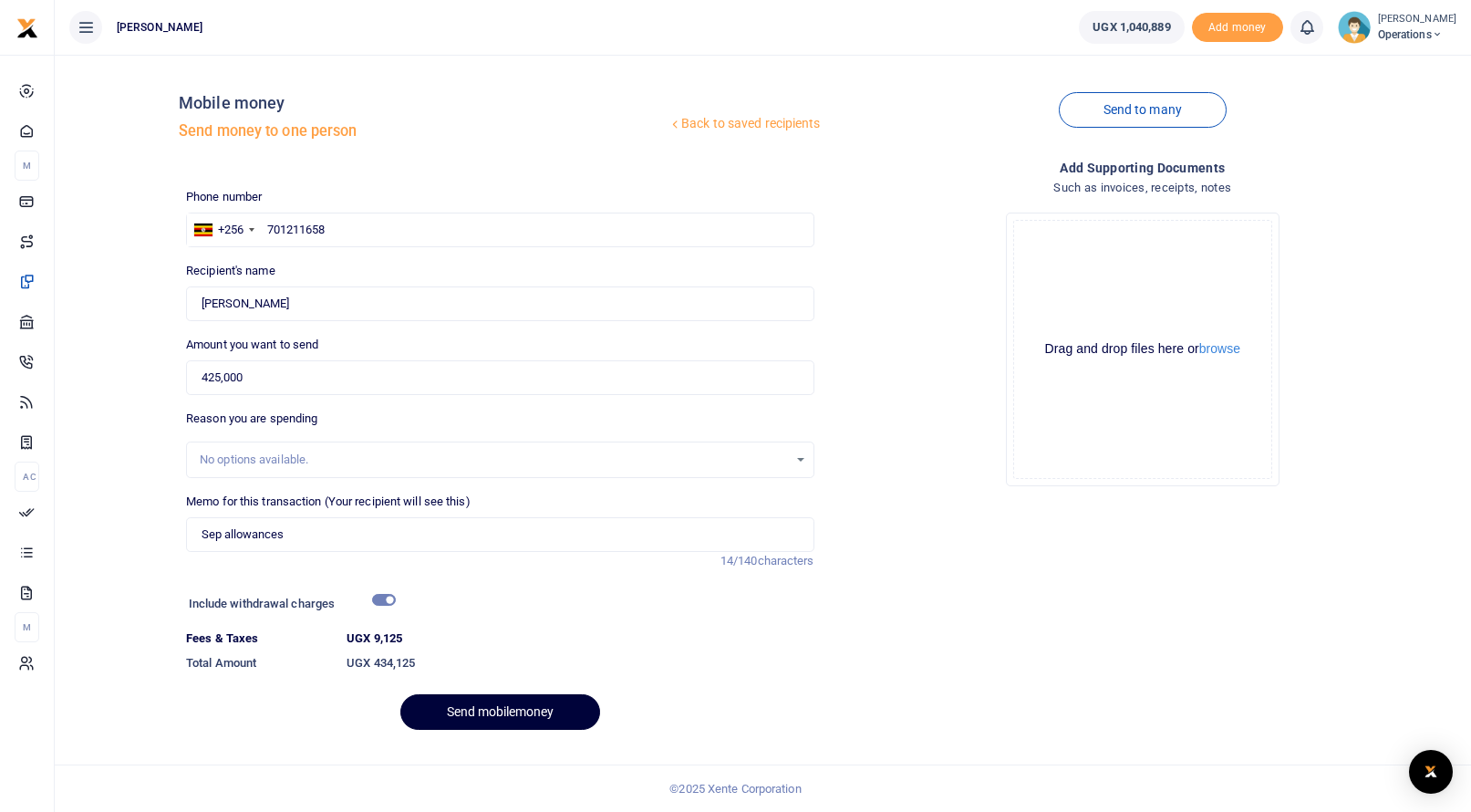 This screenshot has width=1471, height=812. I want to click on a: UGX 1,040,889, so click(1131, 28).